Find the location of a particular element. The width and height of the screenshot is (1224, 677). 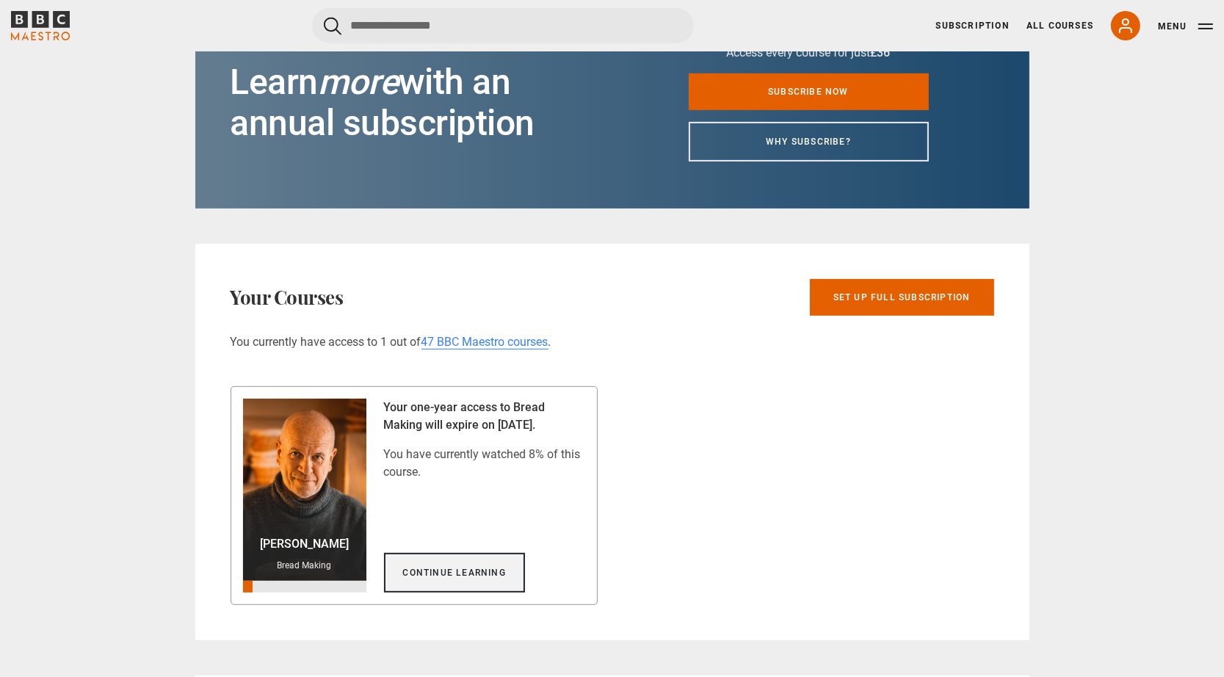

a: Continue learning is located at coordinates (455, 573).